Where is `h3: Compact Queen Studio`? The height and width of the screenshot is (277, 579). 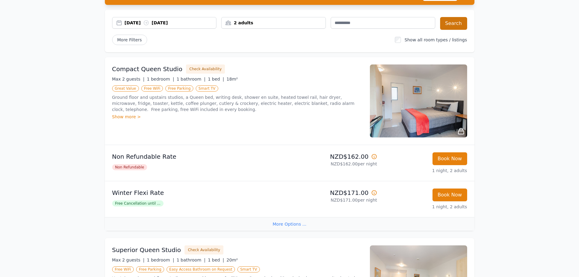 h3: Compact Queen Studio is located at coordinates (147, 69).